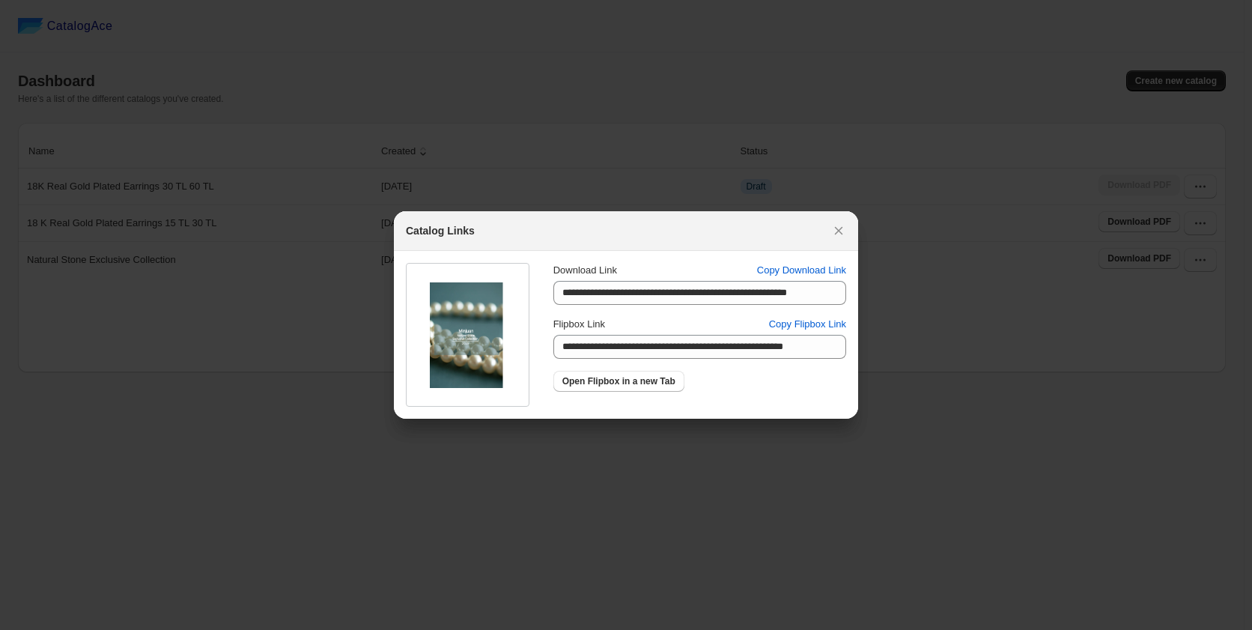 This screenshot has height=630, width=1252. Describe the element at coordinates (801, 270) in the screenshot. I see `button: Copy Download Link` at that location.